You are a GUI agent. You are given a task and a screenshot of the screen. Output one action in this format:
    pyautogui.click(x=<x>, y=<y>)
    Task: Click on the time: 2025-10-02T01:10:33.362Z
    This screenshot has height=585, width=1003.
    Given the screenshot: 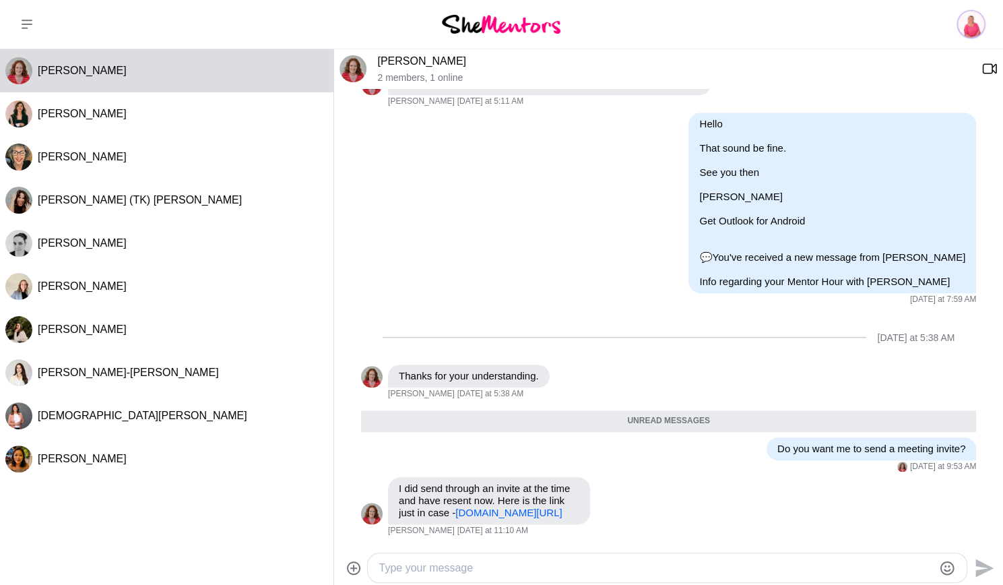 What is the action you would take?
    pyautogui.click(x=492, y=531)
    